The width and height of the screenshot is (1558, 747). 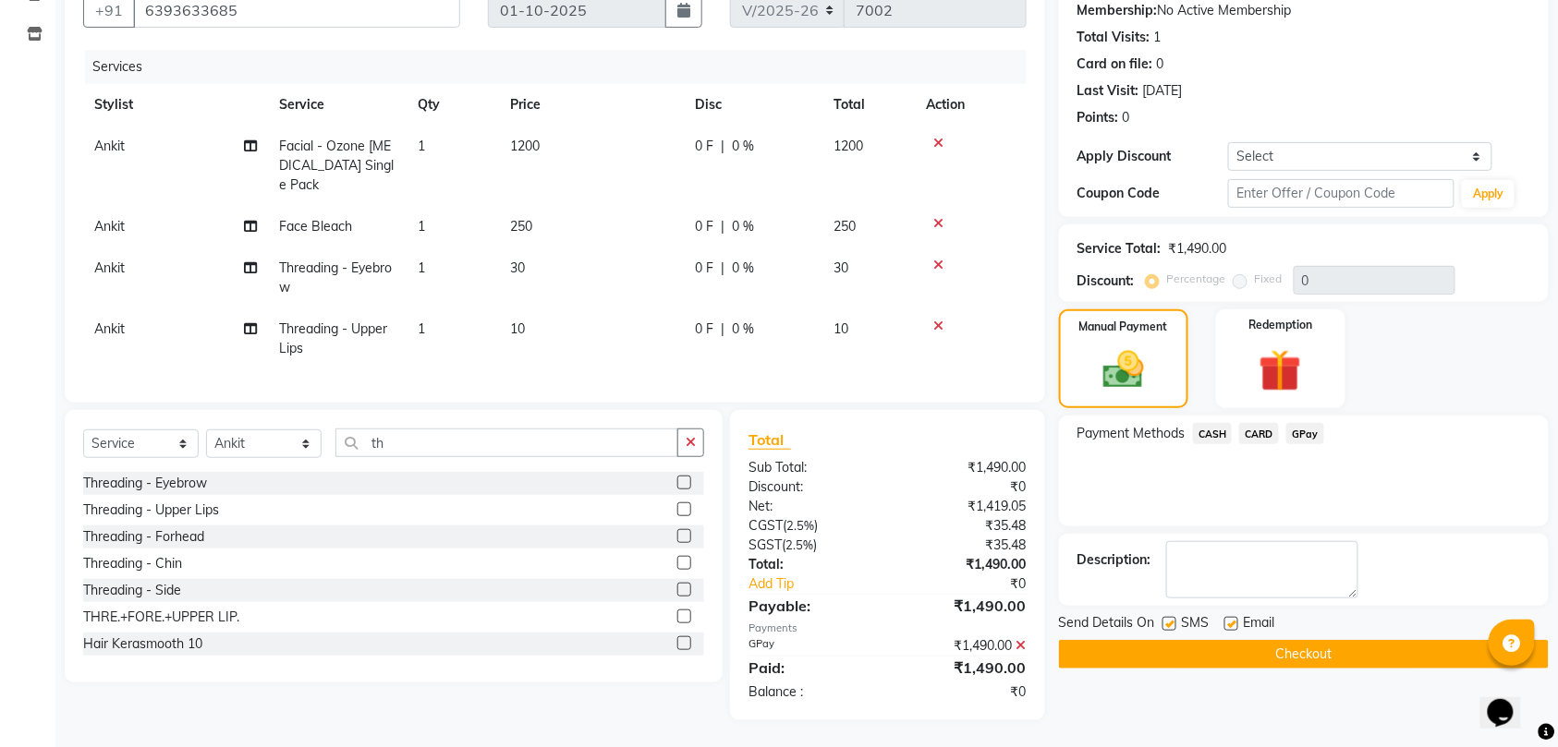 What do you see at coordinates (1098, 117) in the screenshot?
I see `div: Points:` at bounding box center [1098, 117].